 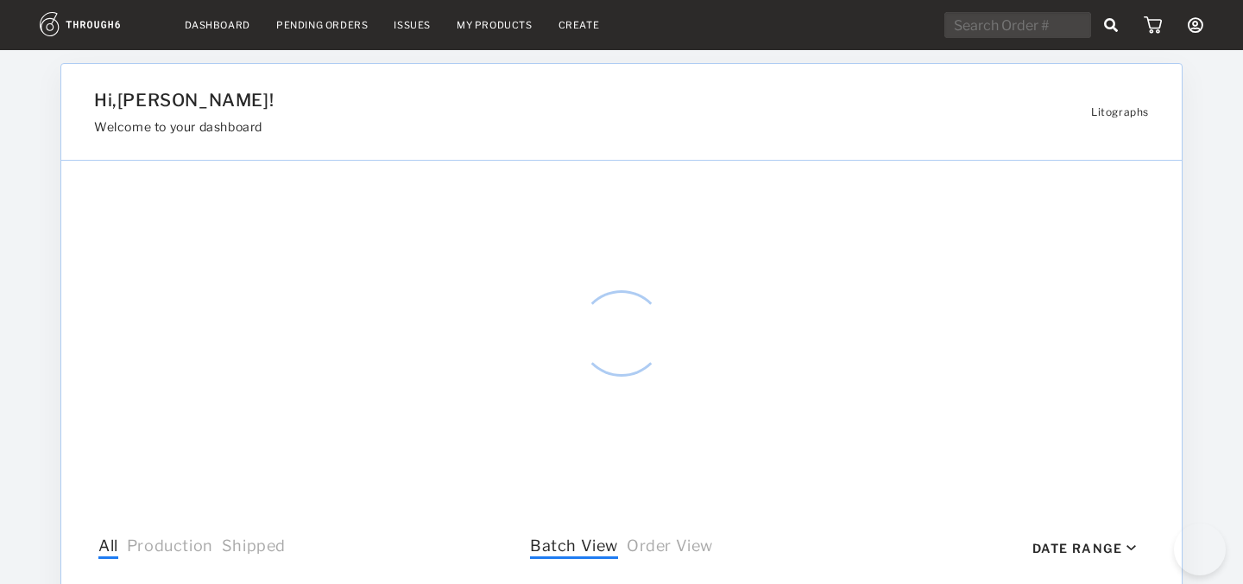 I want to click on img: icon_caret_down_black.69fb8af9.svg, so click(x=1131, y=547).